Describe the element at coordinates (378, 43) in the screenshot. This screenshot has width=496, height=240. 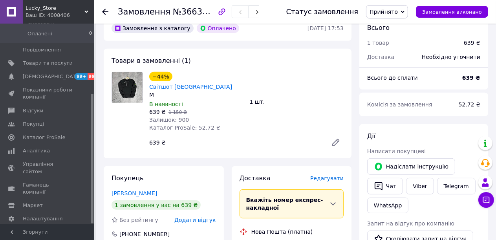
I see `span: 1 товар` at that location.